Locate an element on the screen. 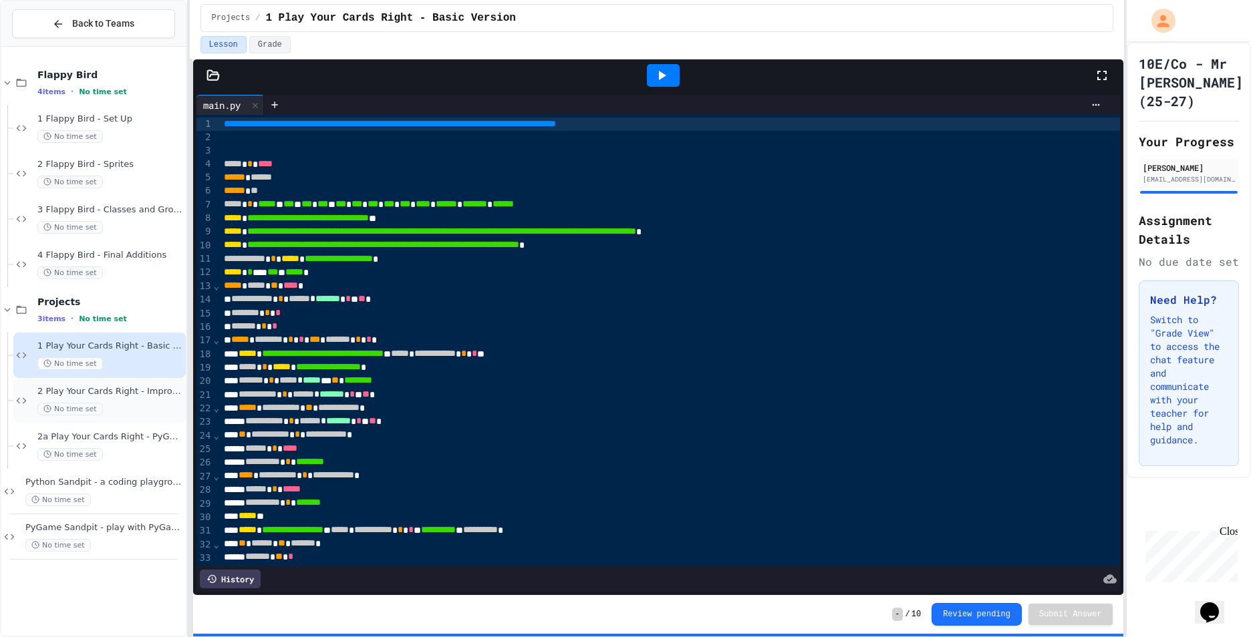 The width and height of the screenshot is (1251, 637). span: 3 items is located at coordinates (51, 319).